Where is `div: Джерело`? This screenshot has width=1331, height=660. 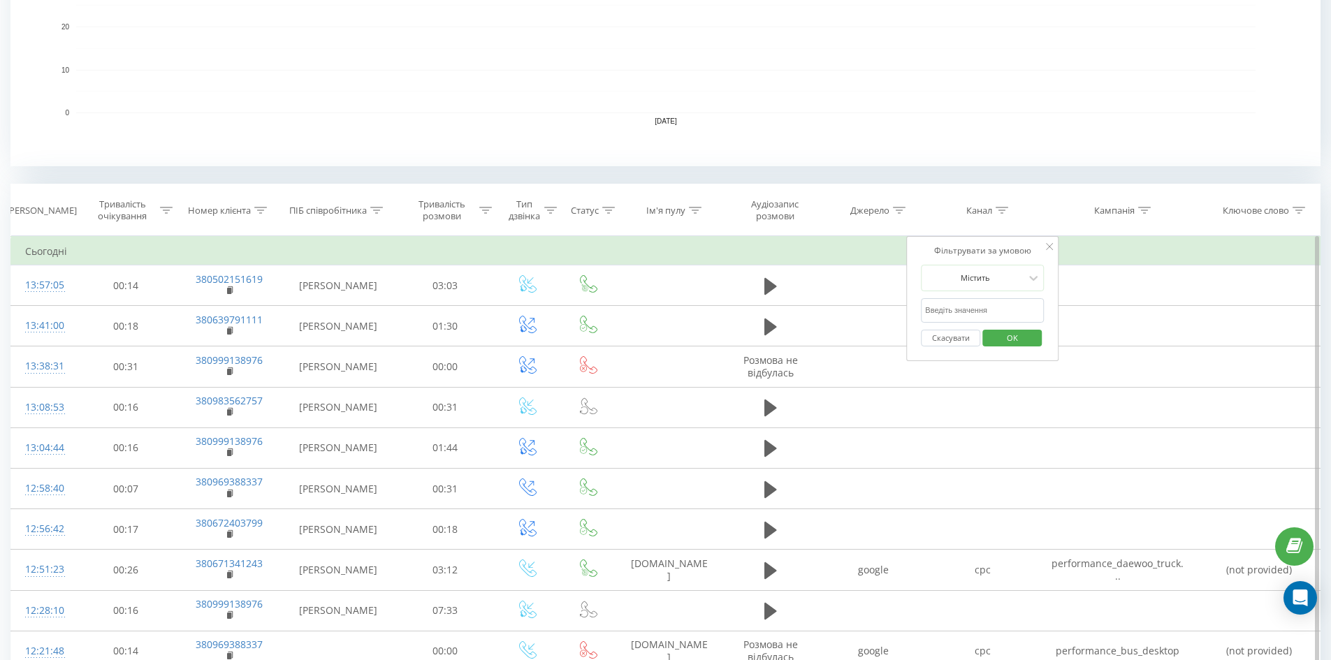 div: Джерело is located at coordinates (870, 210).